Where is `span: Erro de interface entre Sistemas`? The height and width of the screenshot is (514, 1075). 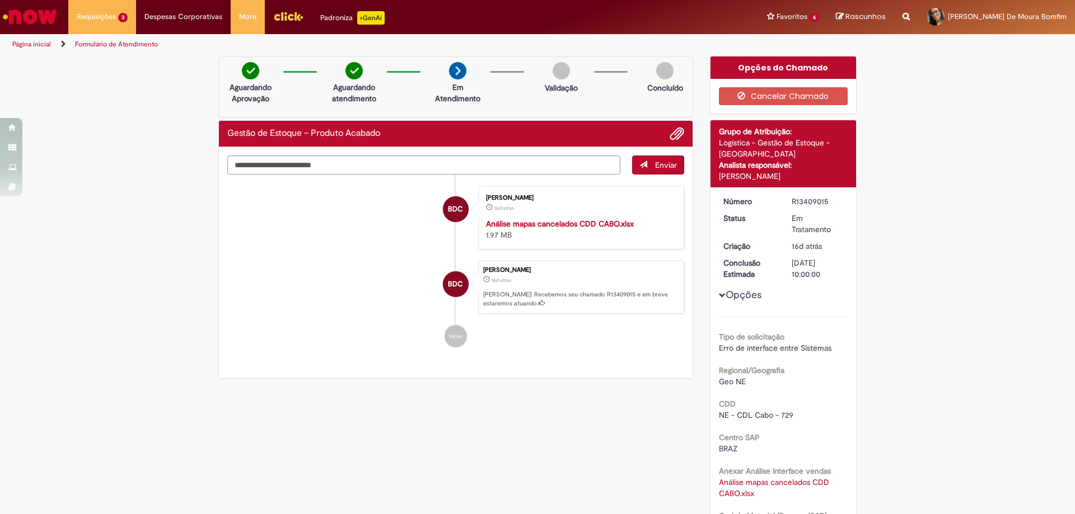 span: Erro de interface entre Sistemas is located at coordinates (775, 348).